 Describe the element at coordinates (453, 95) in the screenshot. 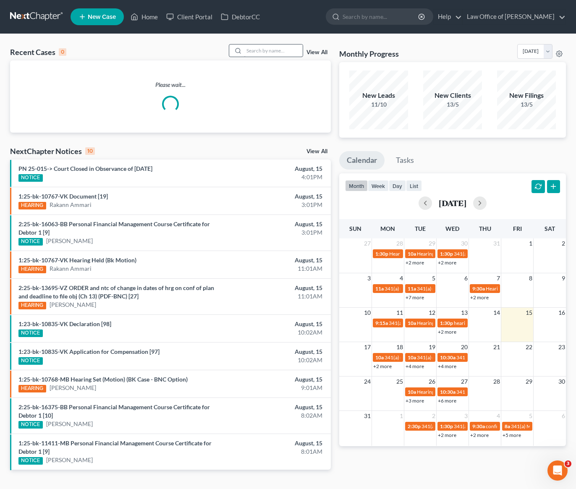

I see `div: New Clients` at that location.